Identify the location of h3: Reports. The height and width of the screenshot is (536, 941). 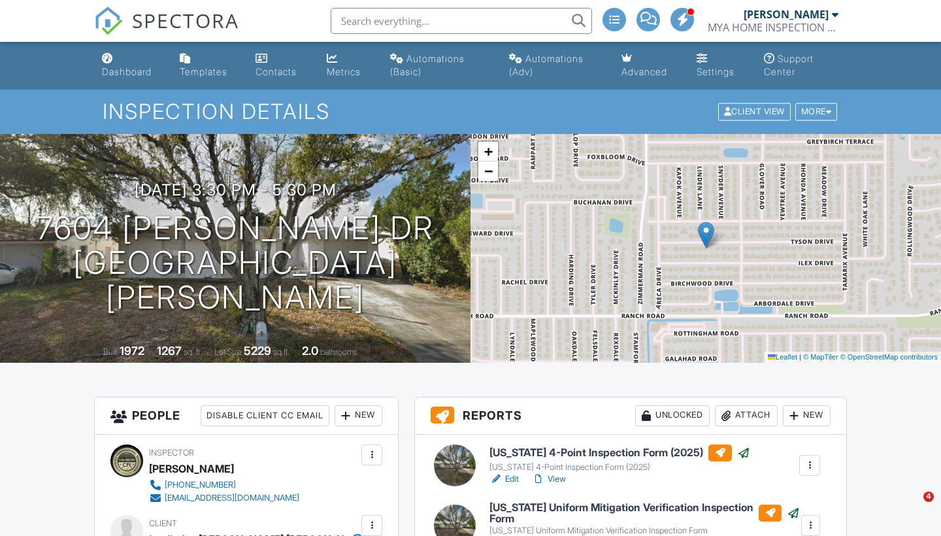
(630, 415).